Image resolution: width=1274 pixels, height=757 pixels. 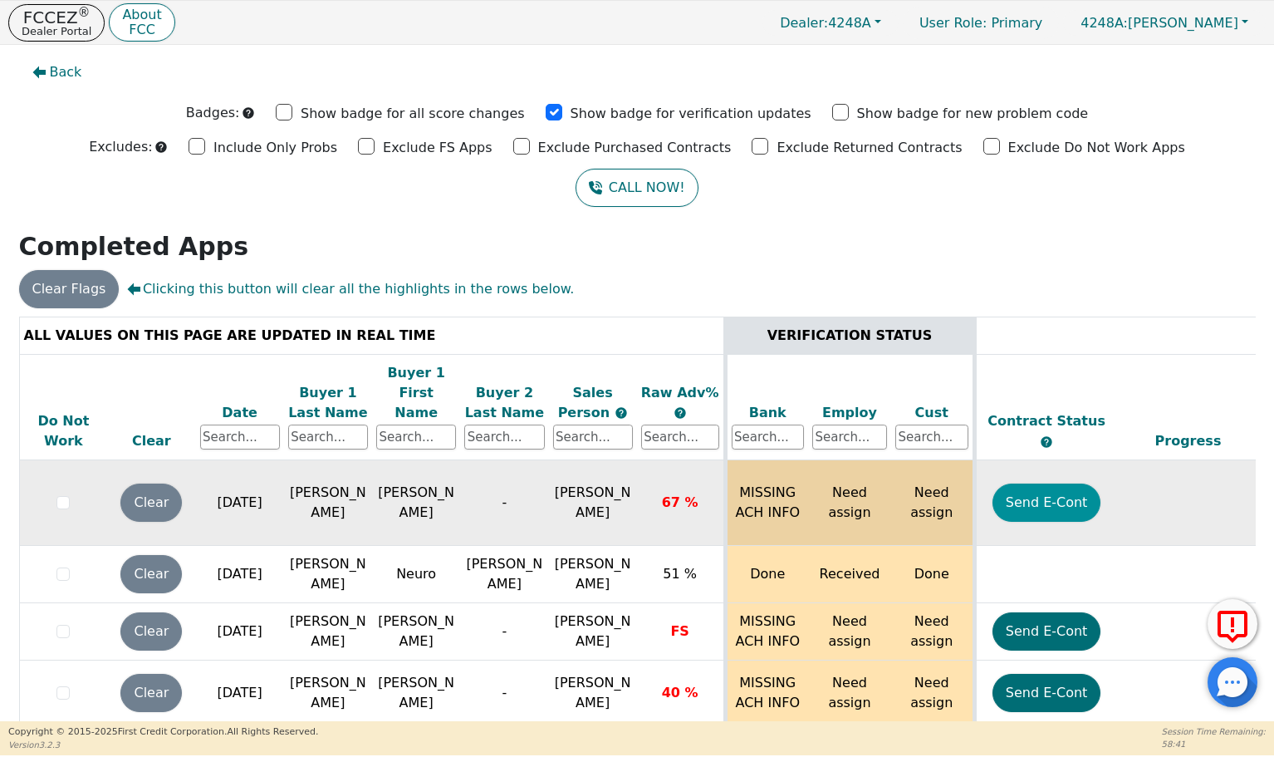 I want to click on p: Exclude Purchased Contracts, so click(x=635, y=148).